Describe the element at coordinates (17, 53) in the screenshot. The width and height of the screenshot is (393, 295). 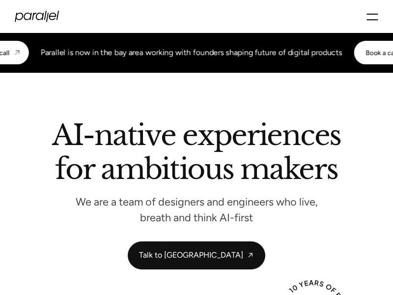
I see `img: CTA arrow image` at that location.